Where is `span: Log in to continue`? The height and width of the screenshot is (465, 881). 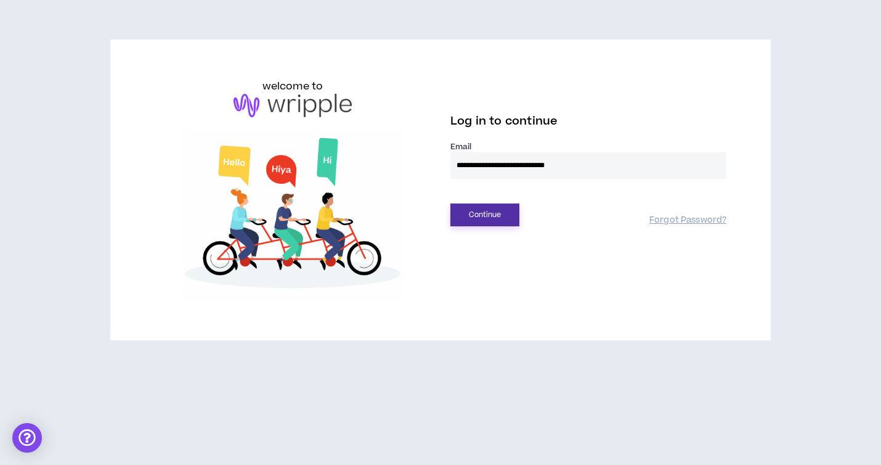 span: Log in to continue is located at coordinates (504, 121).